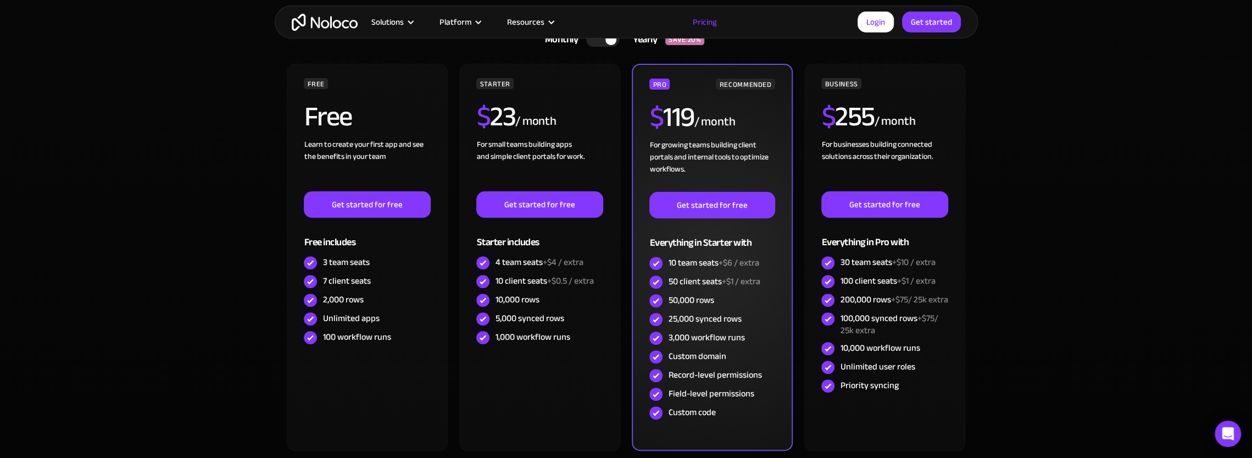 This screenshot has height=458, width=1252. What do you see at coordinates (559, 40) in the screenshot?
I see `div: Monthly` at bounding box center [559, 40].